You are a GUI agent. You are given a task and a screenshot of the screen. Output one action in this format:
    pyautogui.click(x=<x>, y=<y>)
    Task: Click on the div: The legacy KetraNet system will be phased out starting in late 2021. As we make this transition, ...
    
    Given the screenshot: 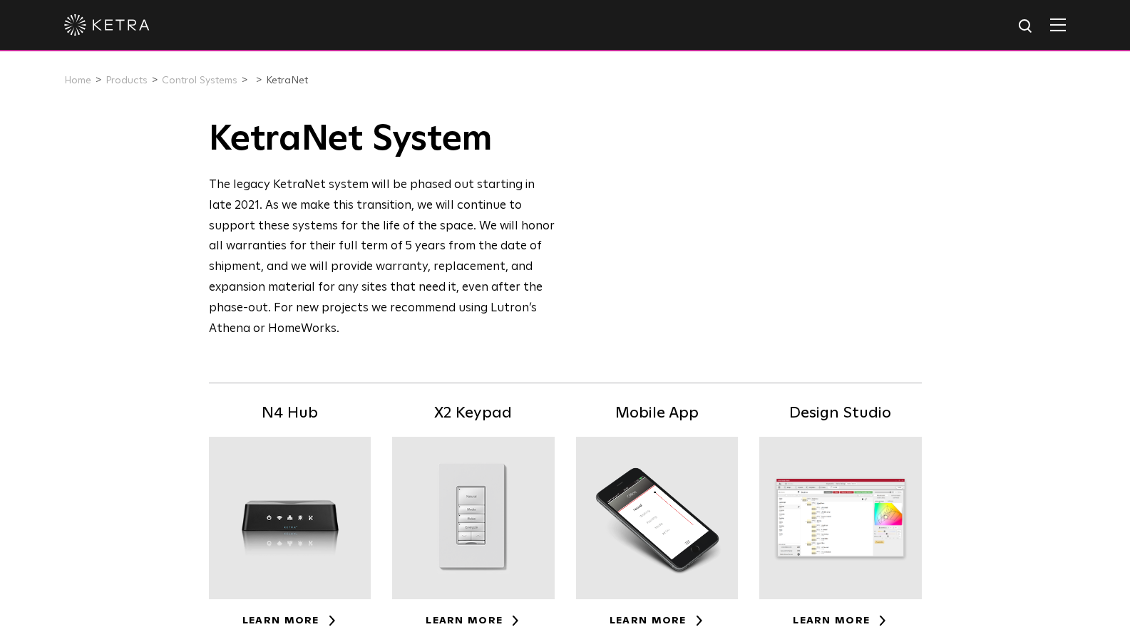 What is the action you would take?
    pyautogui.click(x=382, y=257)
    